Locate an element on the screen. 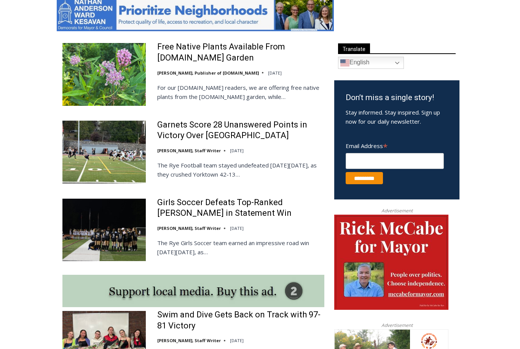 The image size is (520, 349). span: Translate is located at coordinates (354, 49).